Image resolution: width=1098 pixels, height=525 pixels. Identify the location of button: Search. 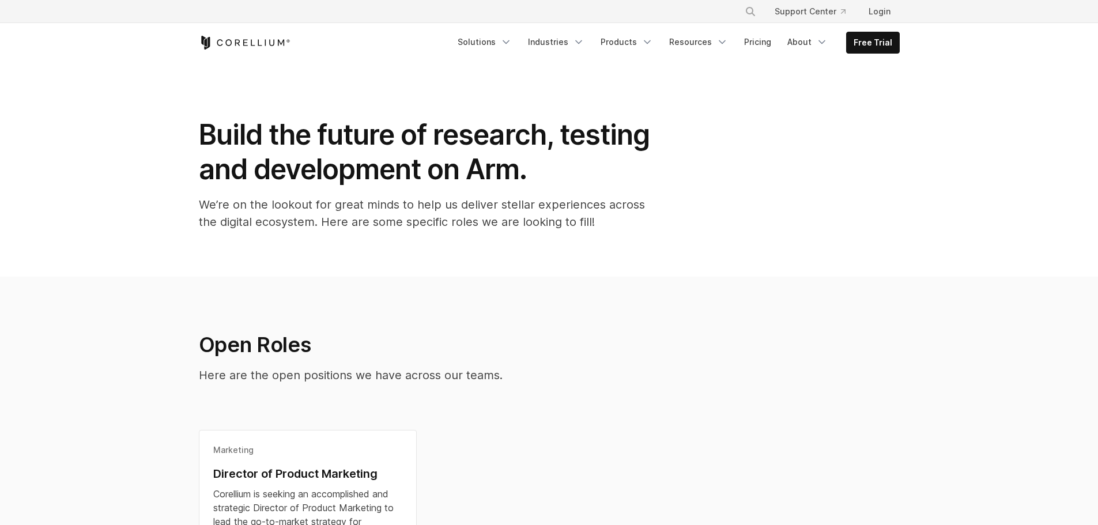
(751, 12).